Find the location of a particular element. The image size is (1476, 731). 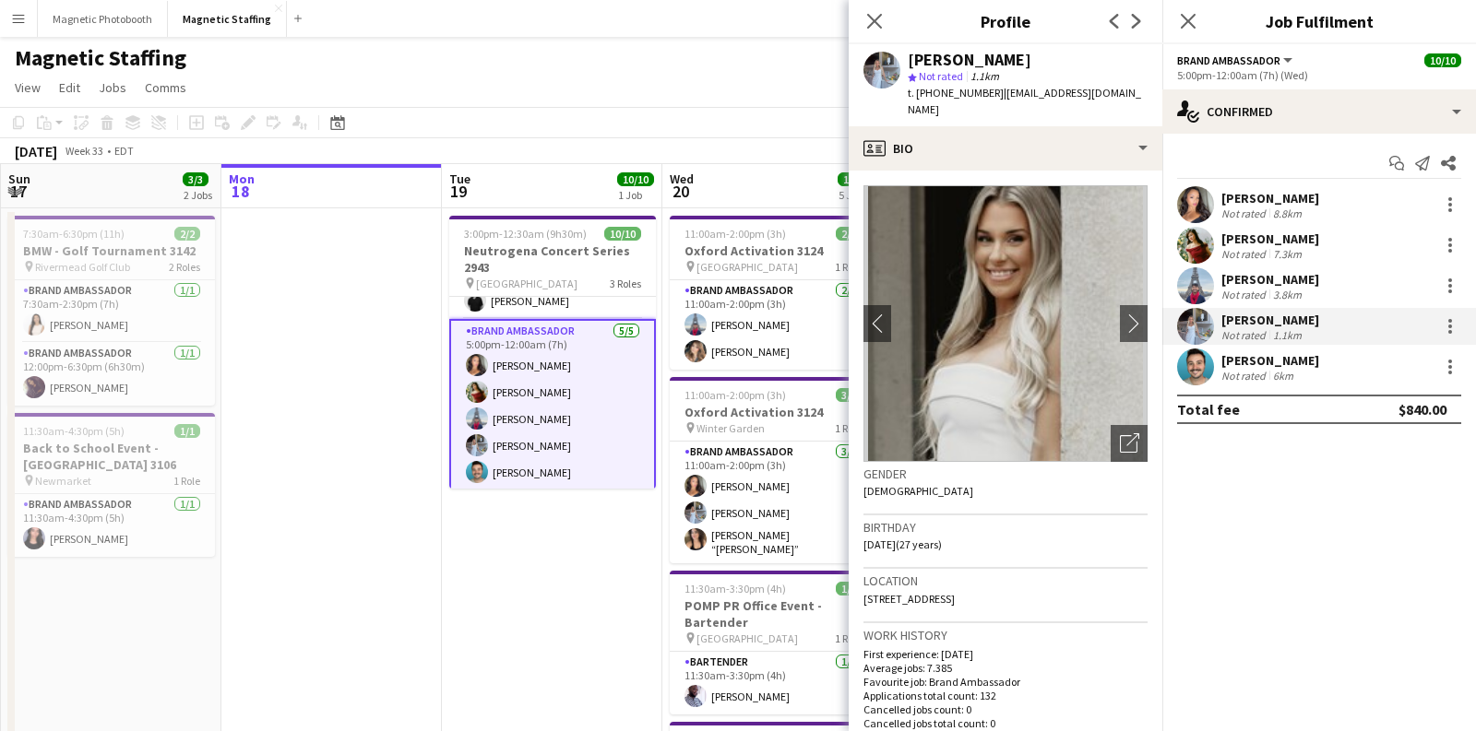

h3: BMW - Golf Tournament 3142 is located at coordinates (112, 251).